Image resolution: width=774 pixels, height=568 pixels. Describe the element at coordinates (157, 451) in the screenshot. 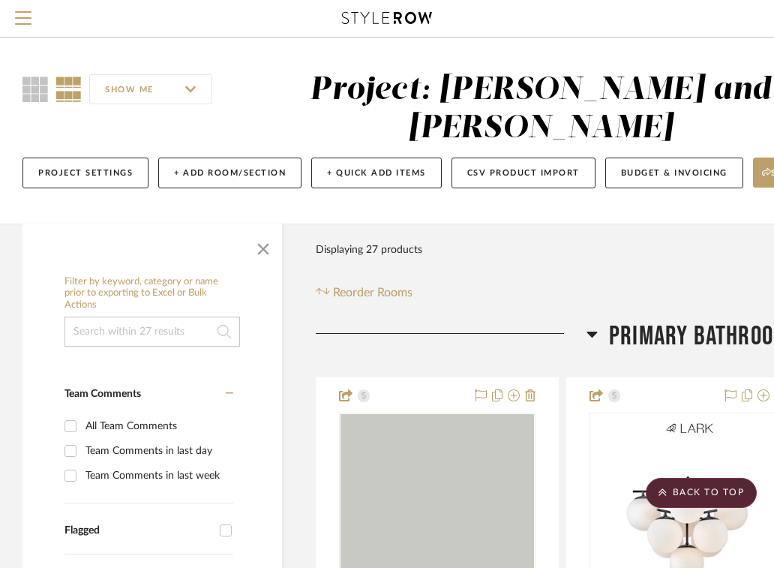

I see `div: Team Comments in last day` at that location.